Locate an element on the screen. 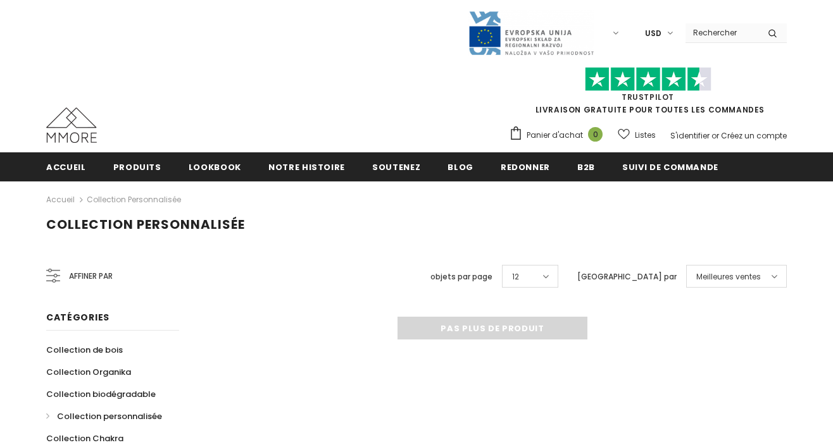 This screenshot has width=833, height=445. span: USD is located at coordinates (653, 34).